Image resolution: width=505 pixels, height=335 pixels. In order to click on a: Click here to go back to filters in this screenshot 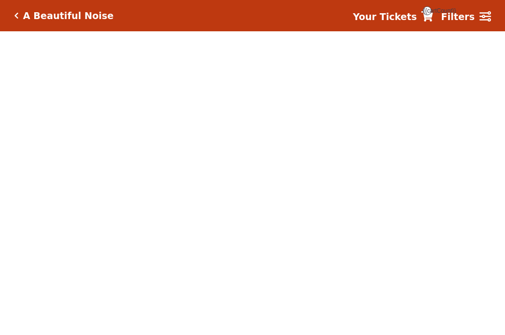, I will do `click(16, 16)`.